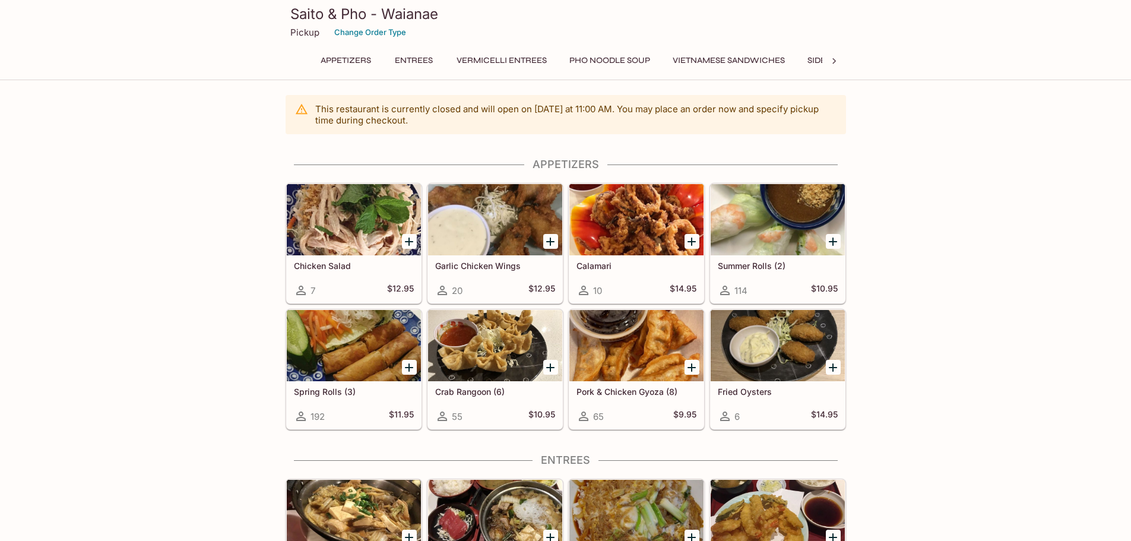  I want to click on button: Vermicelli Entrees, so click(502, 61).